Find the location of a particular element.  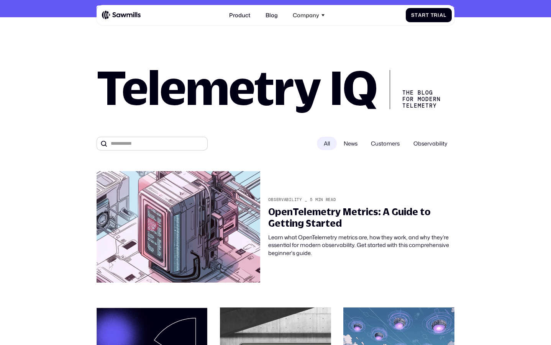

div: Learn what OpenTelemetry metrics are, how they work, and why they’re essential for modern observa... is located at coordinates (361, 245).